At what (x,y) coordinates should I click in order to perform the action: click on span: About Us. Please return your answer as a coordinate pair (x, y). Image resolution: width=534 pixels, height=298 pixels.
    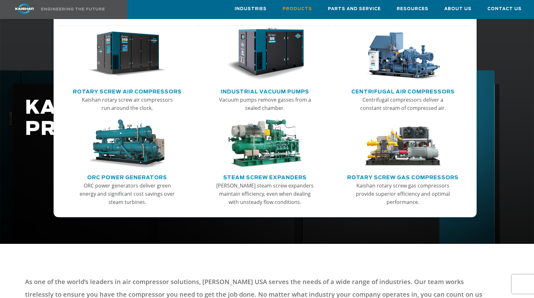
    Looking at the image, I should click on (457, 9).